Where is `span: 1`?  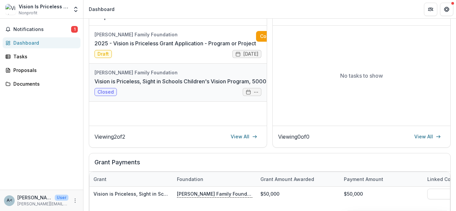 span: 1 is located at coordinates (74, 29).